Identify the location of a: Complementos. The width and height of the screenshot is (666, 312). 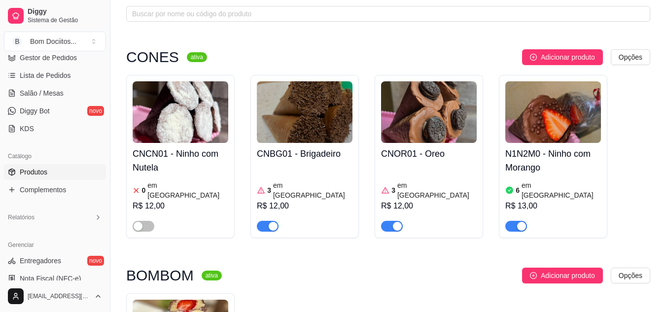
(55, 190).